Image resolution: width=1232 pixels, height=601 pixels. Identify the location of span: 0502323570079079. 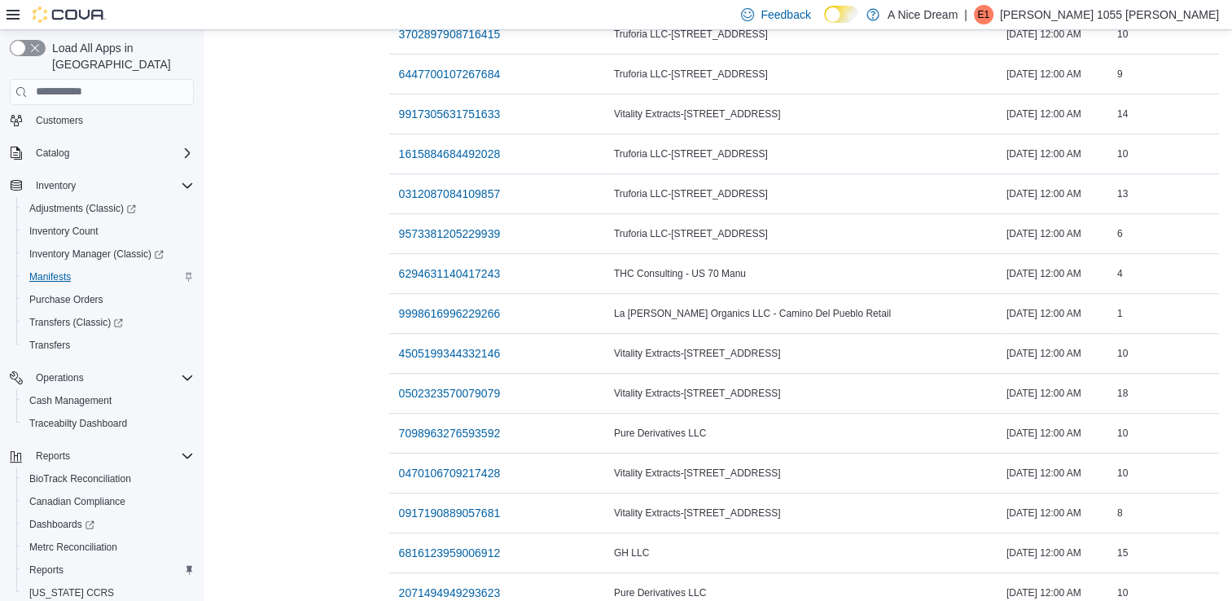
(450, 393).